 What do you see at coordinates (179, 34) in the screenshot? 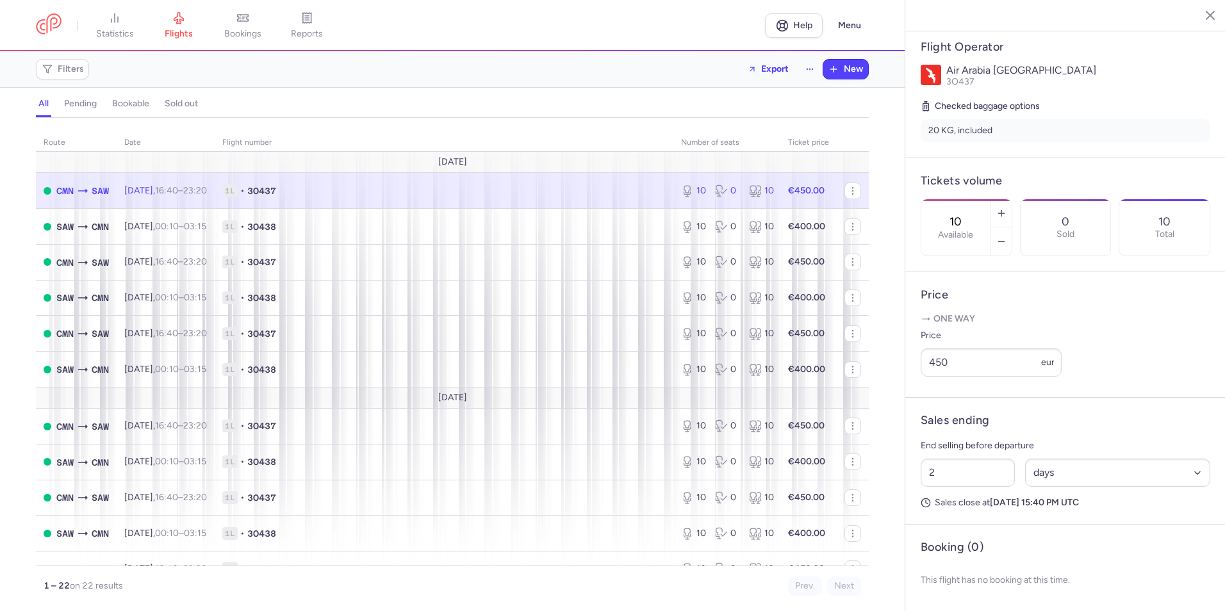
I see `span: flights` at bounding box center [179, 34].